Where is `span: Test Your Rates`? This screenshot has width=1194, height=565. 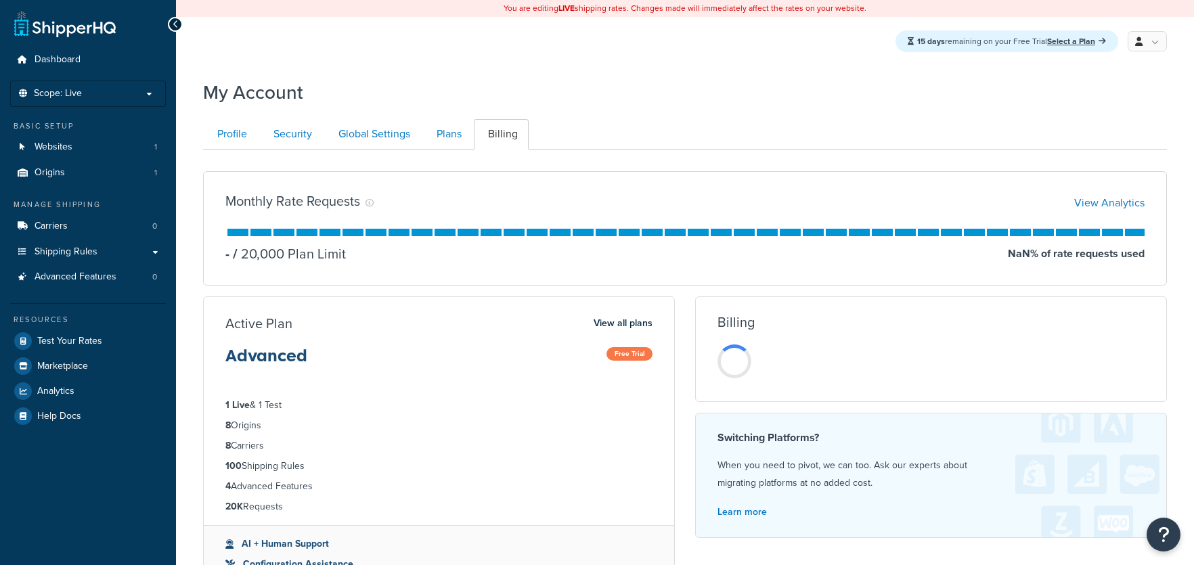 span: Test Your Rates is located at coordinates (70, 341).